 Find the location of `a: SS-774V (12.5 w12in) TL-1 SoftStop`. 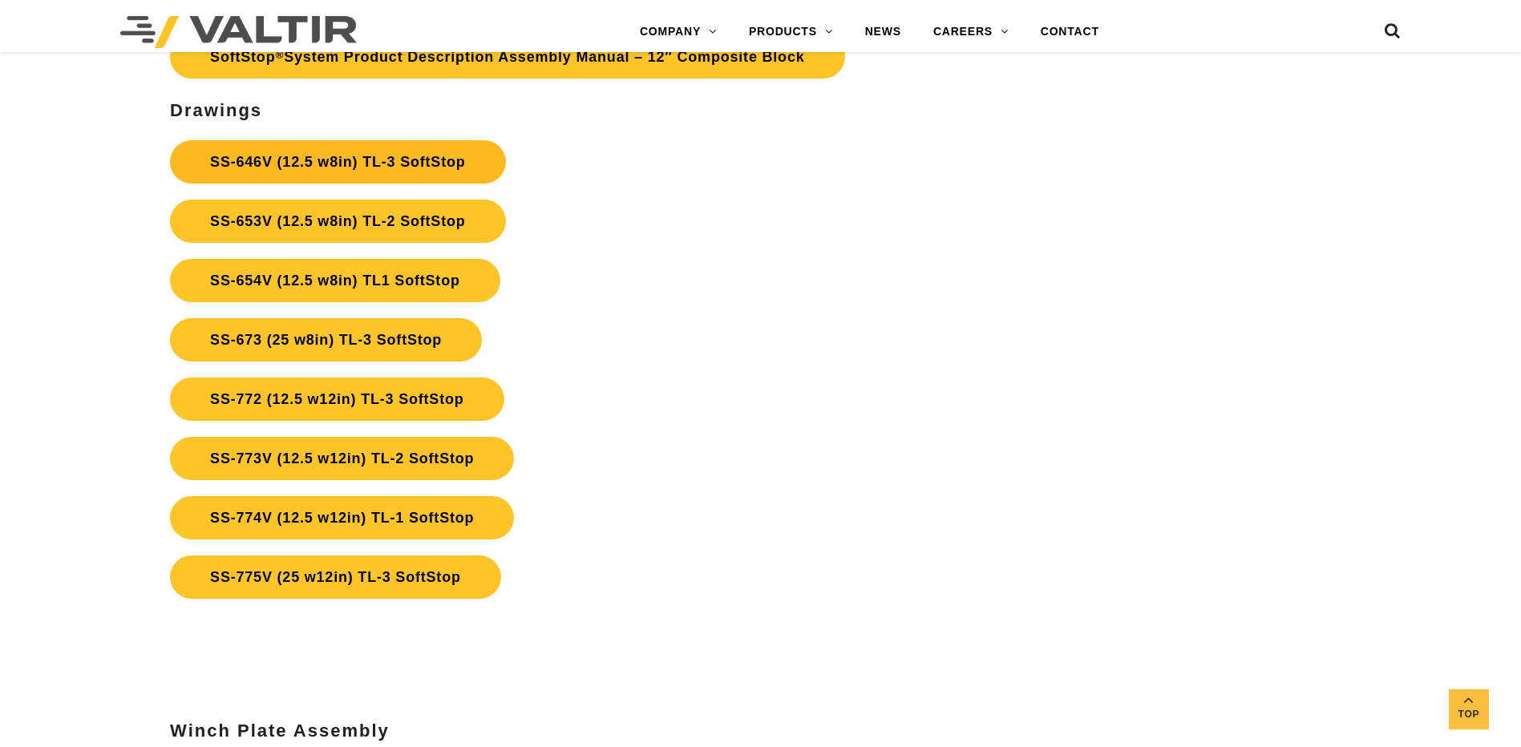

a: SS-774V (12.5 w12in) TL-1 SoftStop is located at coordinates (342, 518).